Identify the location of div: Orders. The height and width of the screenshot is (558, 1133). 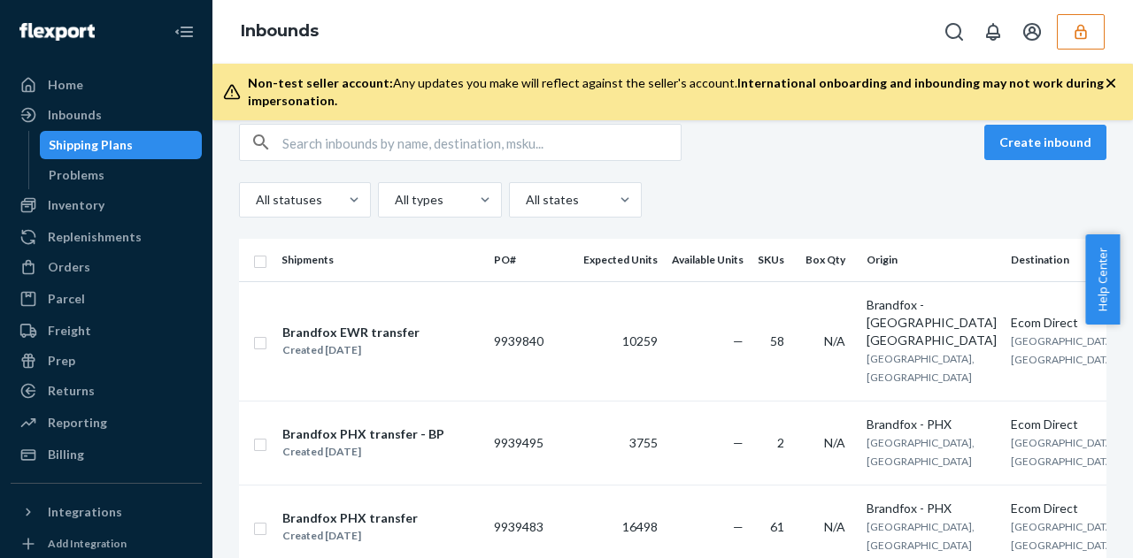
(69, 267).